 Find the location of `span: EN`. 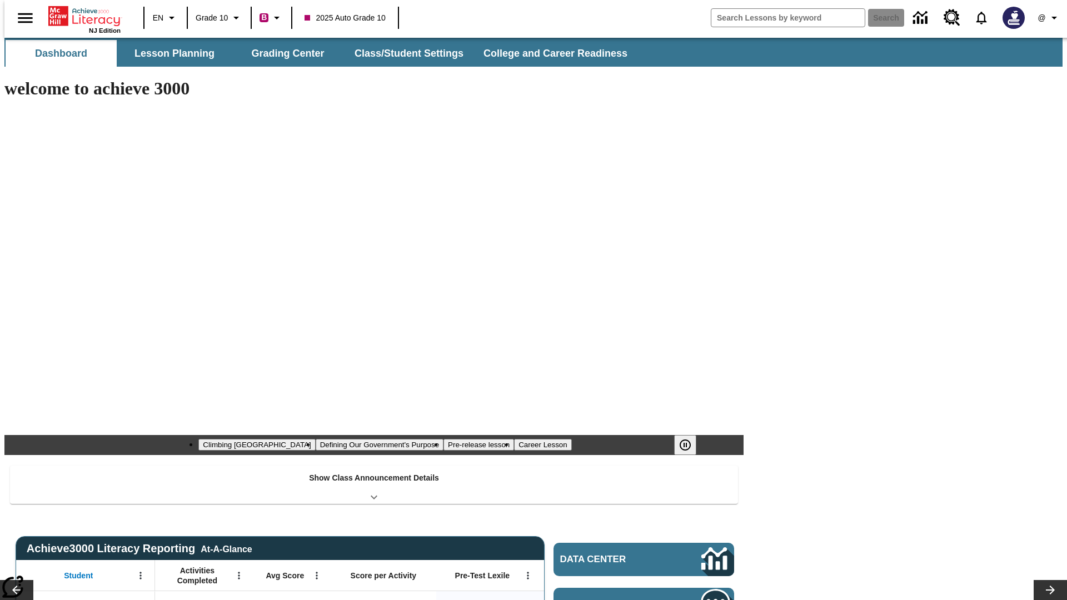

span: EN is located at coordinates (158, 18).